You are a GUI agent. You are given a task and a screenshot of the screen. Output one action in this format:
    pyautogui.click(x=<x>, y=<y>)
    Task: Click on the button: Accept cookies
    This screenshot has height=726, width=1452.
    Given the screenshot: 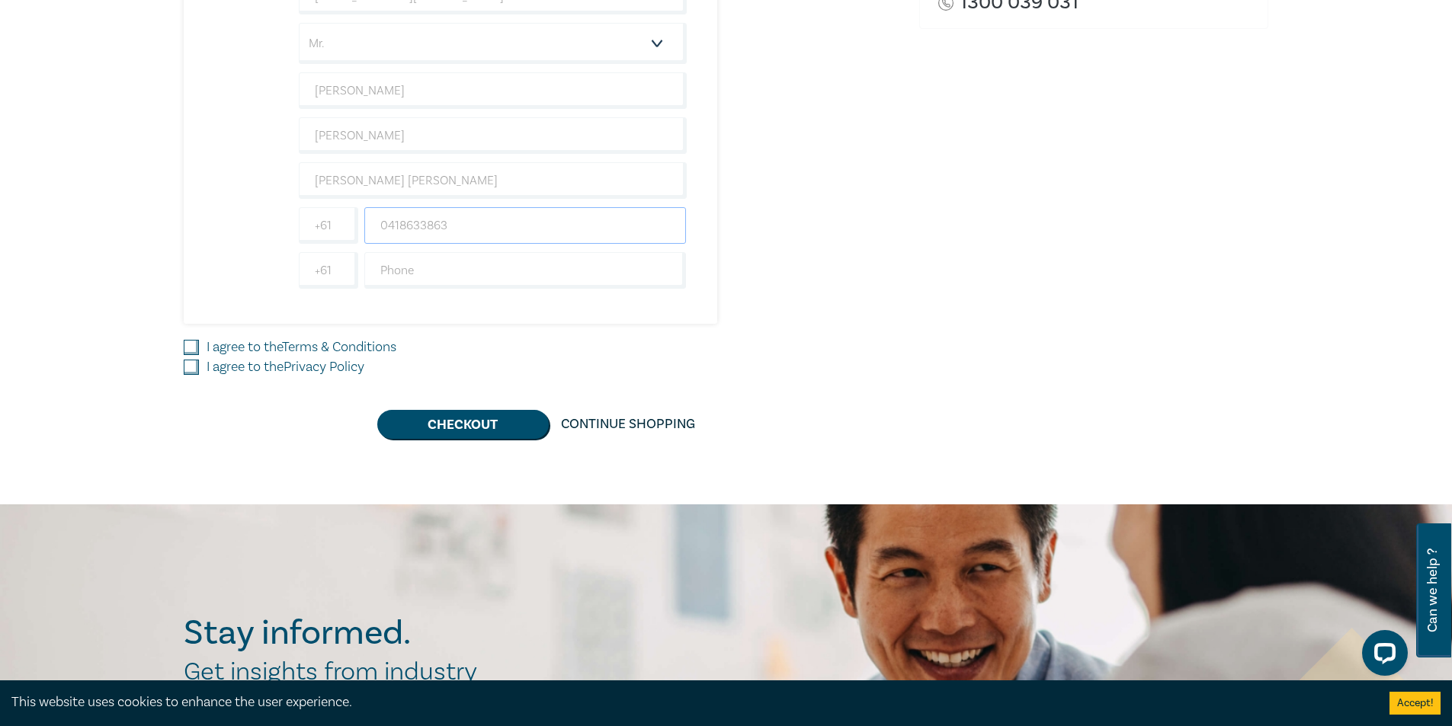 What is the action you would take?
    pyautogui.click(x=1415, y=703)
    